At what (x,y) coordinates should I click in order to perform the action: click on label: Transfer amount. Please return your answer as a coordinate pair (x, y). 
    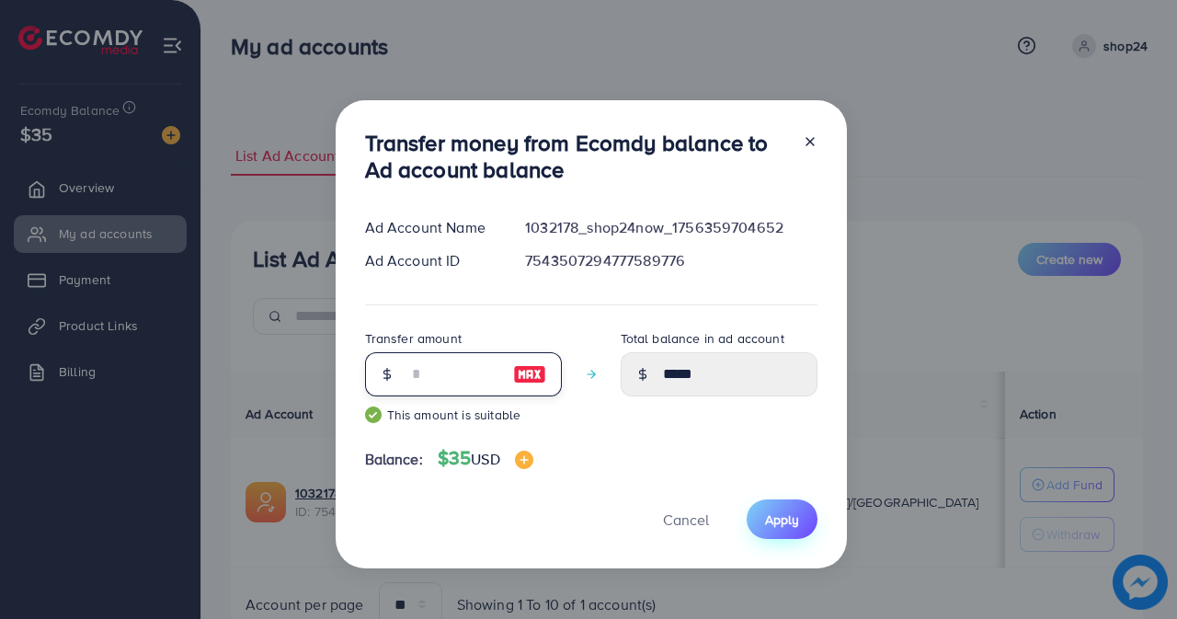
    Looking at the image, I should click on (413, 338).